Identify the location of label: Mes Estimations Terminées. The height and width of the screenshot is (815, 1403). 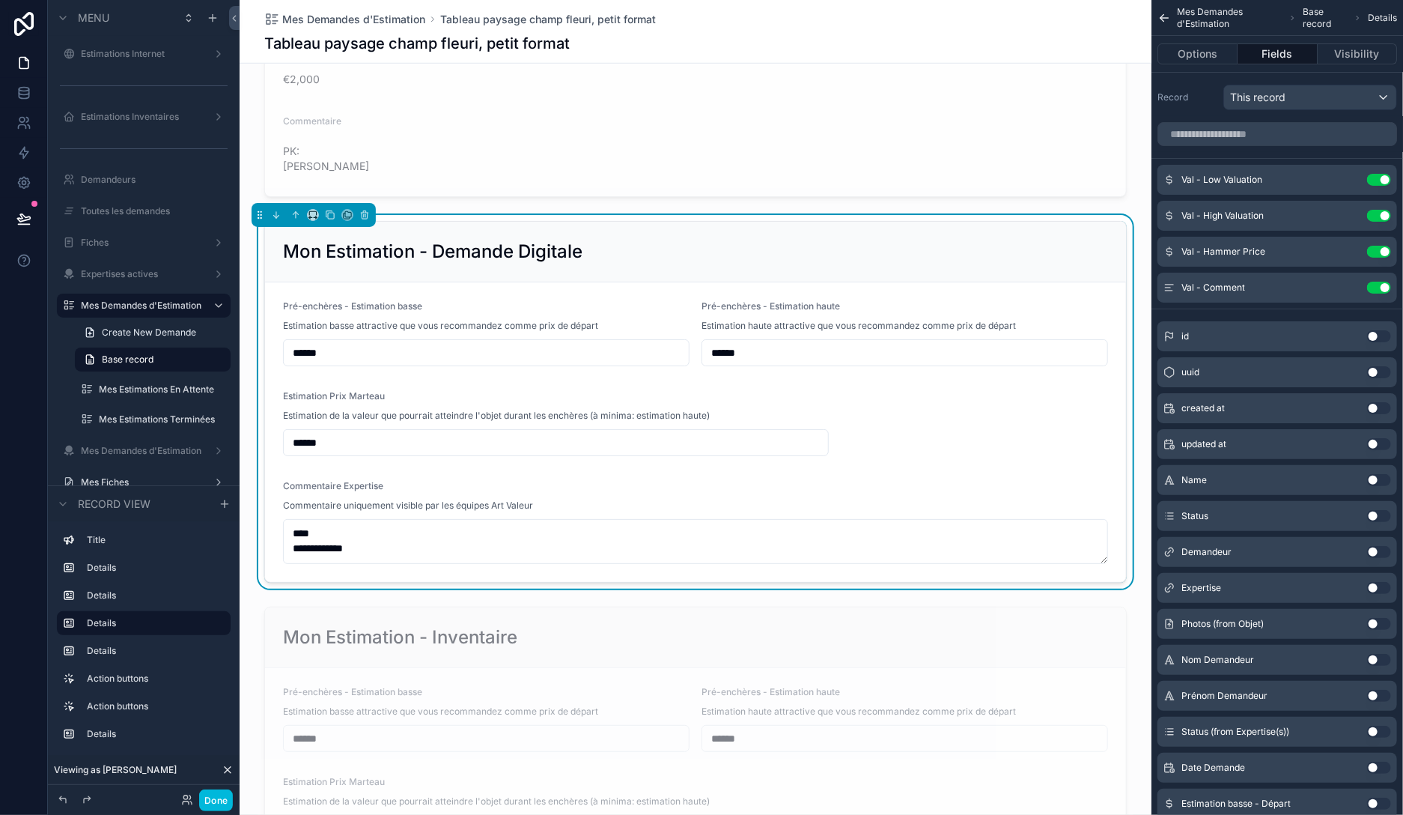
(160, 419).